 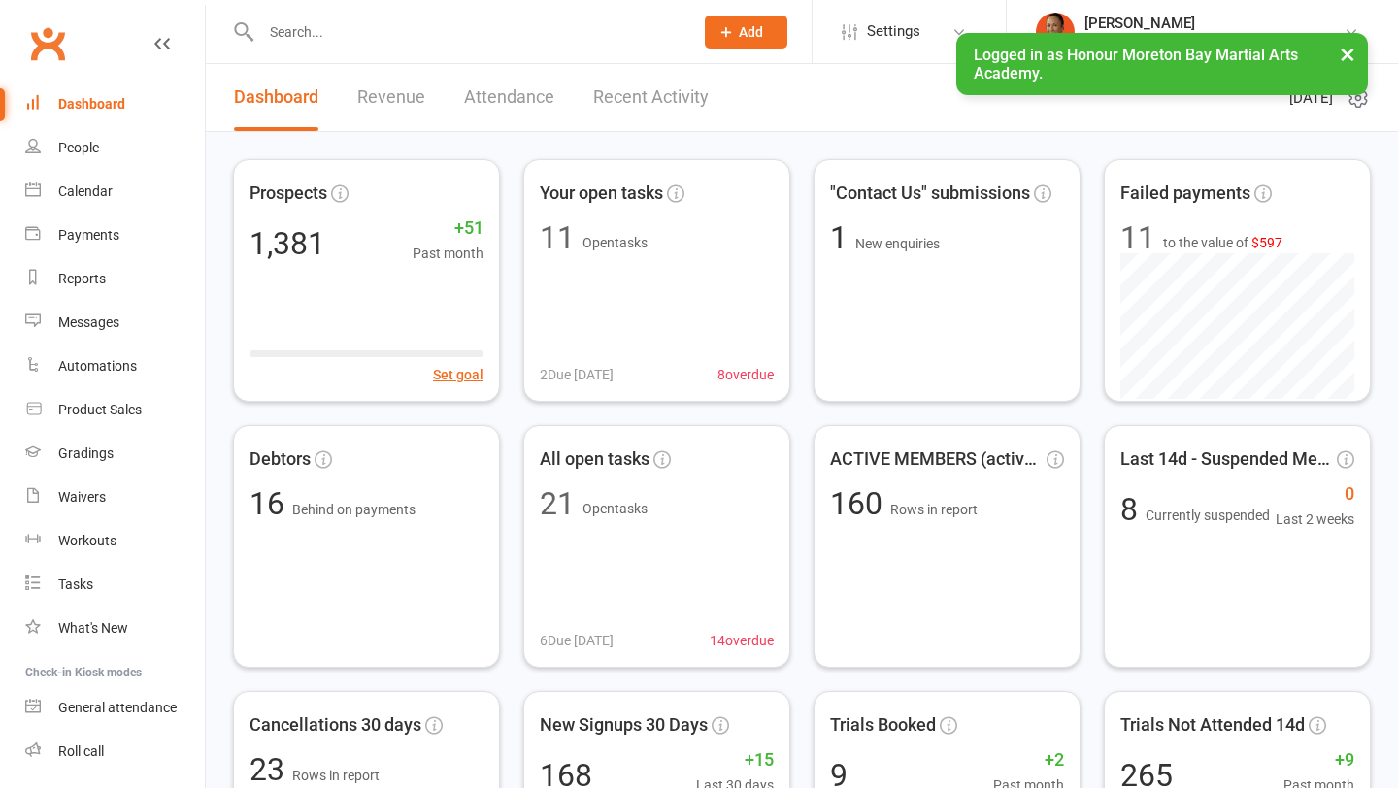 What do you see at coordinates (1195, 510) in the screenshot?
I see `div: 8` at bounding box center [1195, 510].